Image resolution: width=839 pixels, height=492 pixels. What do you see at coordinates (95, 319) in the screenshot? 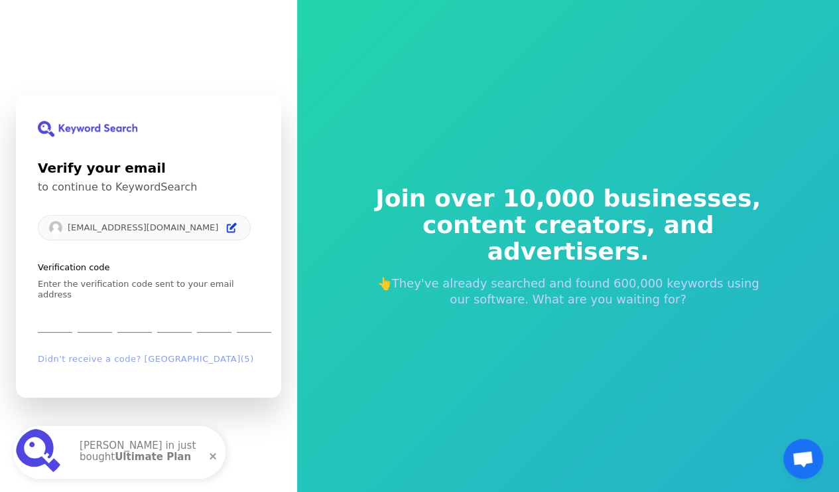
I see `input: Digit 2` at bounding box center [95, 319].